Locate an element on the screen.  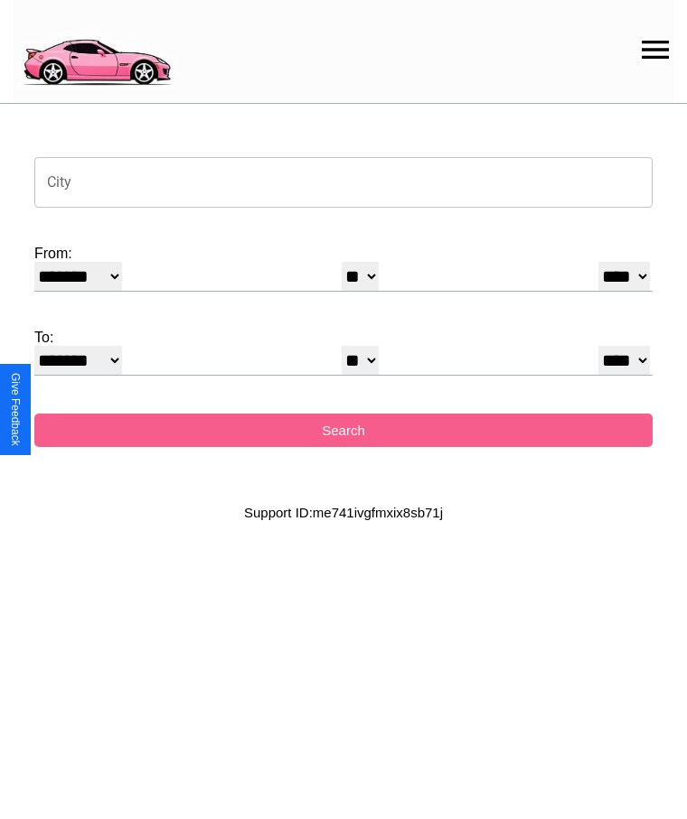
div: Give Feedback is located at coordinates (15, 409).